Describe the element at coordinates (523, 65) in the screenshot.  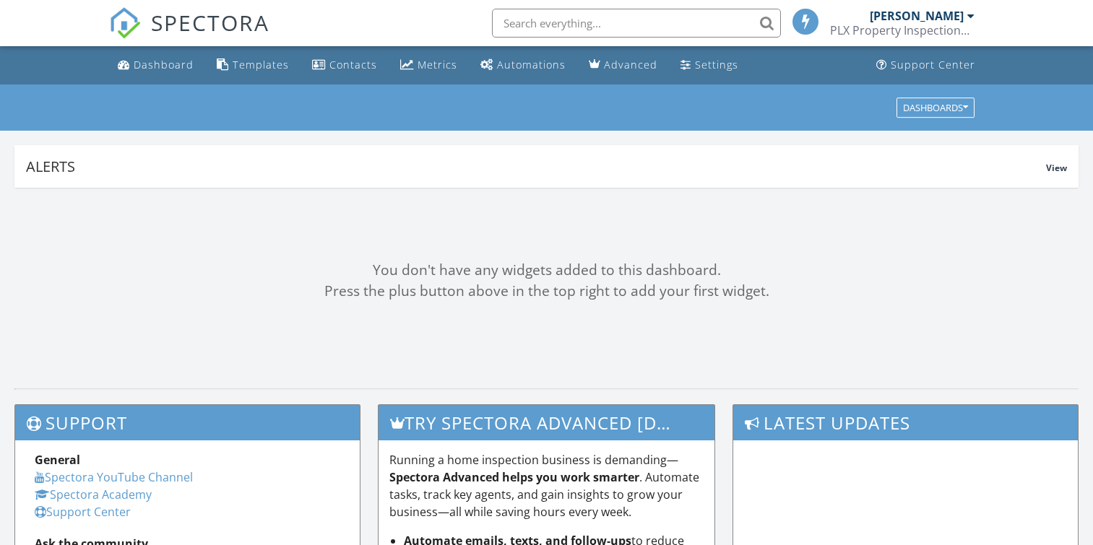
I see `a: Automations (Basic)` at that location.